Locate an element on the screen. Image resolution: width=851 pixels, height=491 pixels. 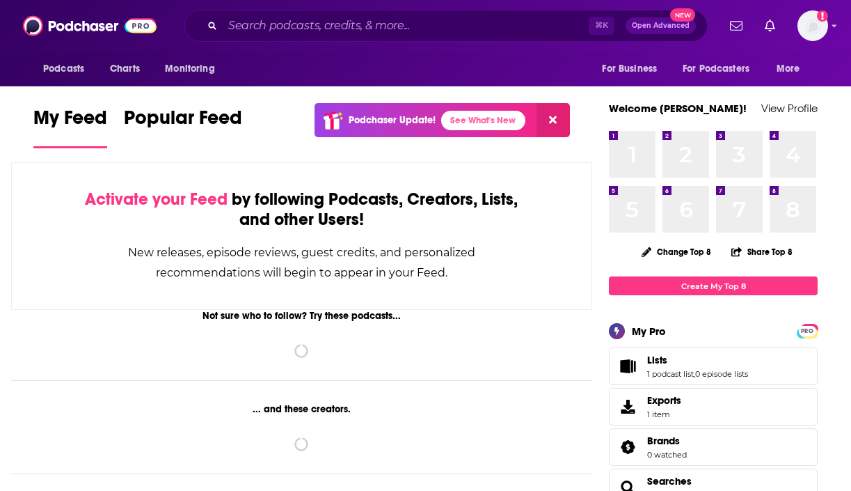
svg: Add a profile image is located at coordinates (823, 16).